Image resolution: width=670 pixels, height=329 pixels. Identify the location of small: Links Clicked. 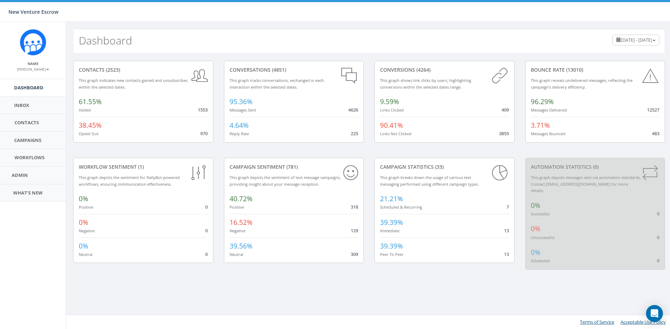
(392, 110).